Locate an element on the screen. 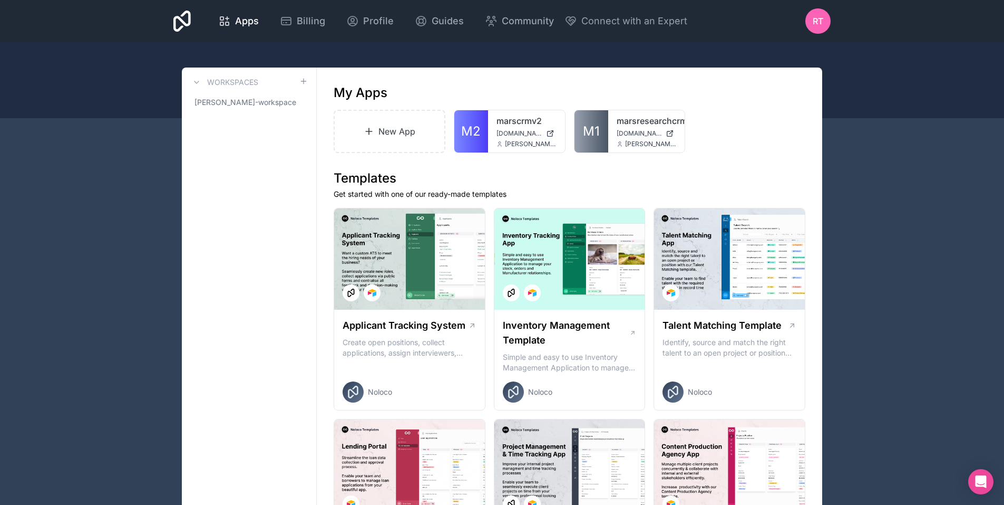 The width and height of the screenshot is (1004, 505). span: Community is located at coordinates (528, 21).